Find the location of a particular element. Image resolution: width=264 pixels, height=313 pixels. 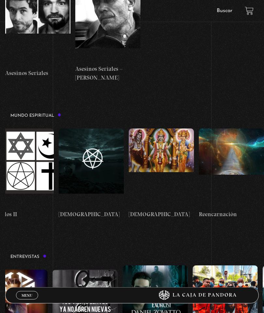

h4: Asesinos Seriales is located at coordinates (38, 73).